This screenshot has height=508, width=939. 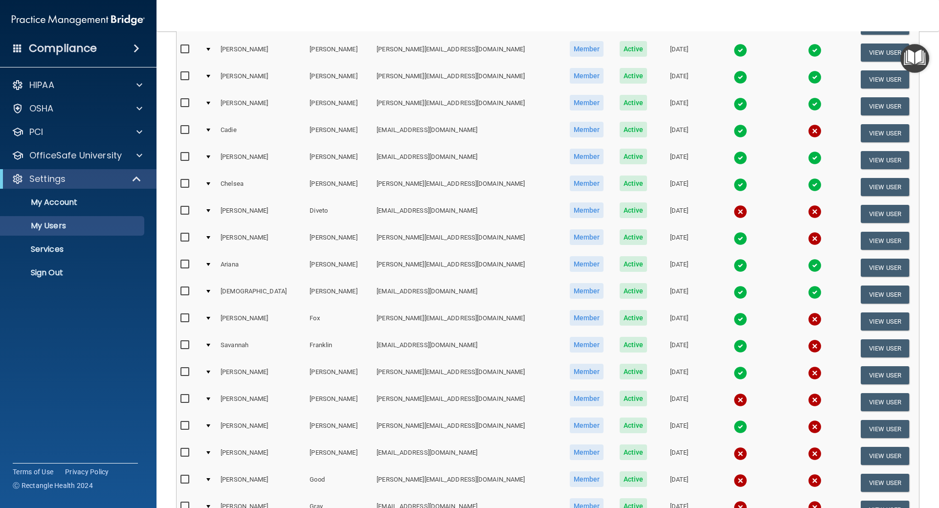 What do you see at coordinates (53, 486) in the screenshot?
I see `span: Ⓒ Rectangle Health 2024` at bounding box center [53, 486].